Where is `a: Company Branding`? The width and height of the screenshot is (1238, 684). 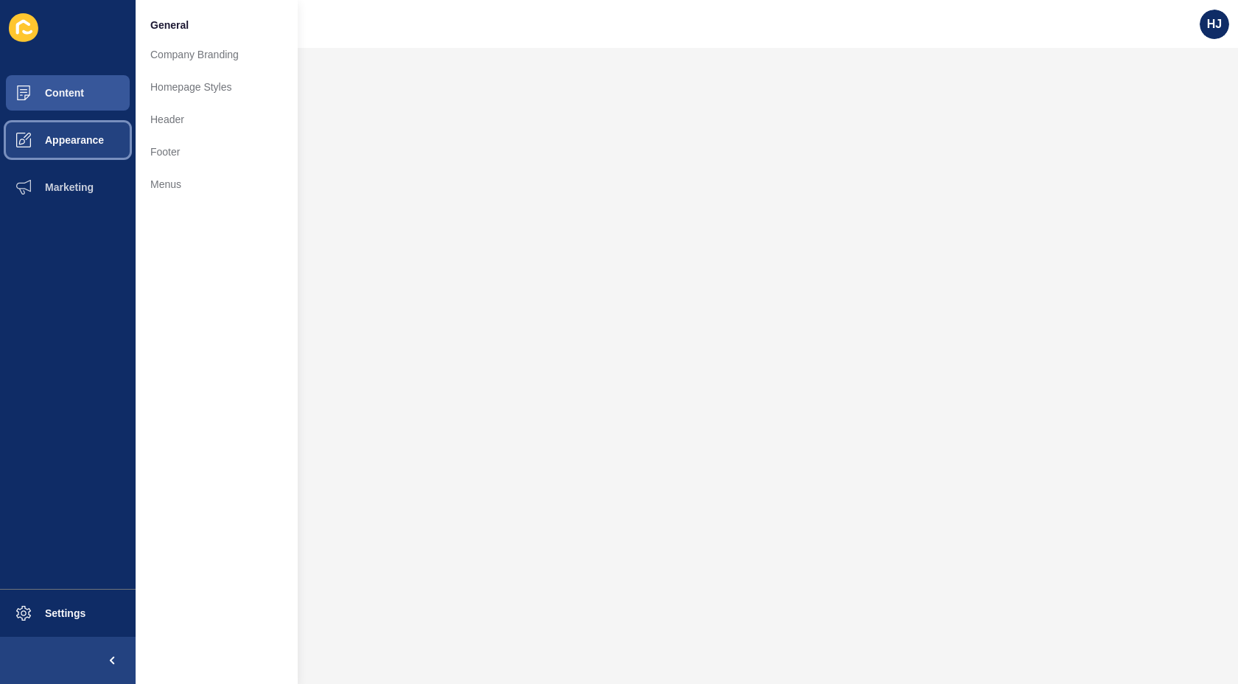
a: Company Branding is located at coordinates (217, 55).